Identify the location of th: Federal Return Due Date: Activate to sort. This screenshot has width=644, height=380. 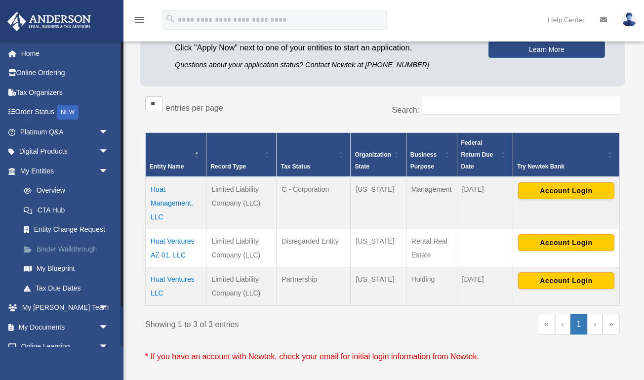
(484, 155).